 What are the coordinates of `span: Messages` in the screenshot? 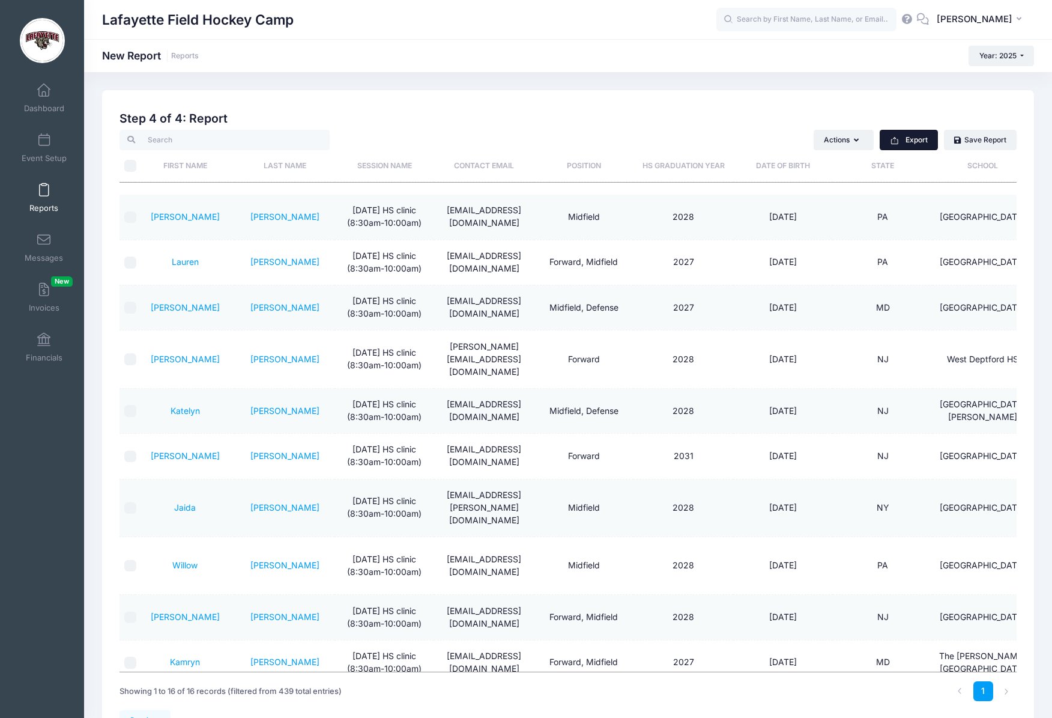 It's located at (44, 258).